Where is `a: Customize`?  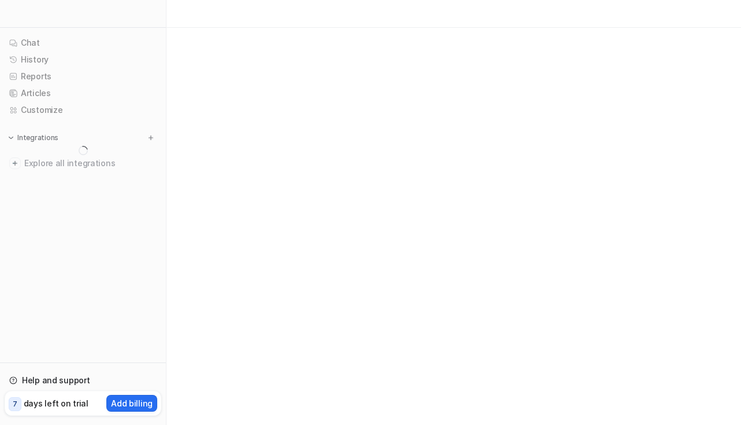
a: Customize is located at coordinates (83, 110).